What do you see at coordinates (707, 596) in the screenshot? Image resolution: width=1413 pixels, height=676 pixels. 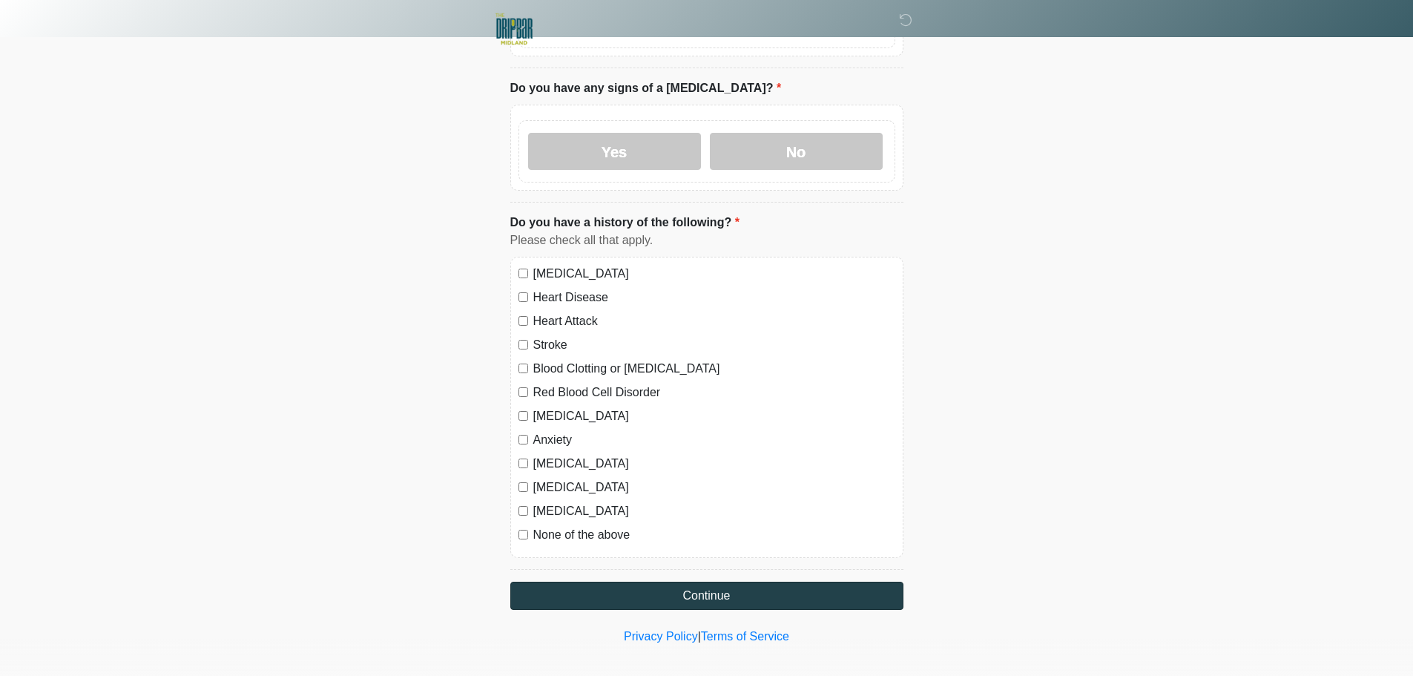 I see `button: Continue` at bounding box center [707, 596].